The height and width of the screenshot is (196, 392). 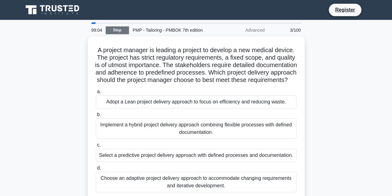 What do you see at coordinates (99, 168) in the screenshot?
I see `span: d.` at bounding box center [99, 168].